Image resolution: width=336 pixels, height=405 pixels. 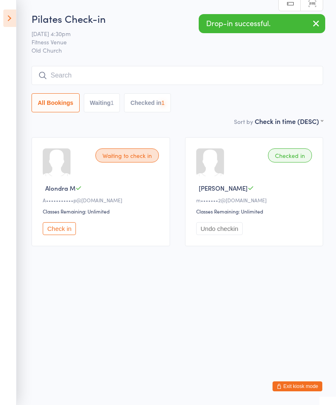 What do you see at coordinates (59, 228) in the screenshot?
I see `button: Check in` at bounding box center [59, 228].